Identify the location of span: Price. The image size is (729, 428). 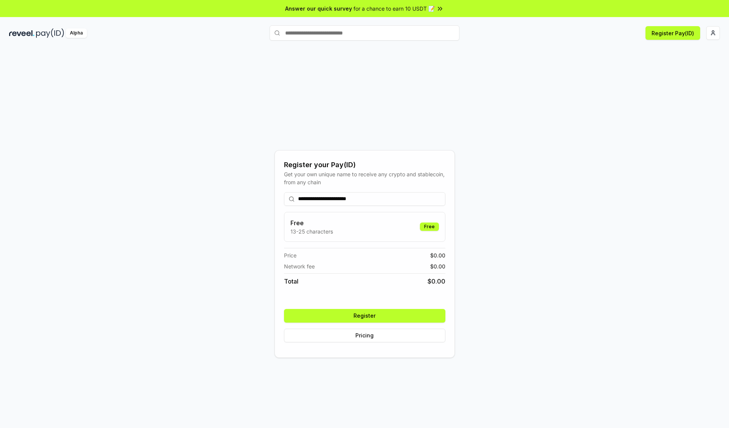
(290, 255).